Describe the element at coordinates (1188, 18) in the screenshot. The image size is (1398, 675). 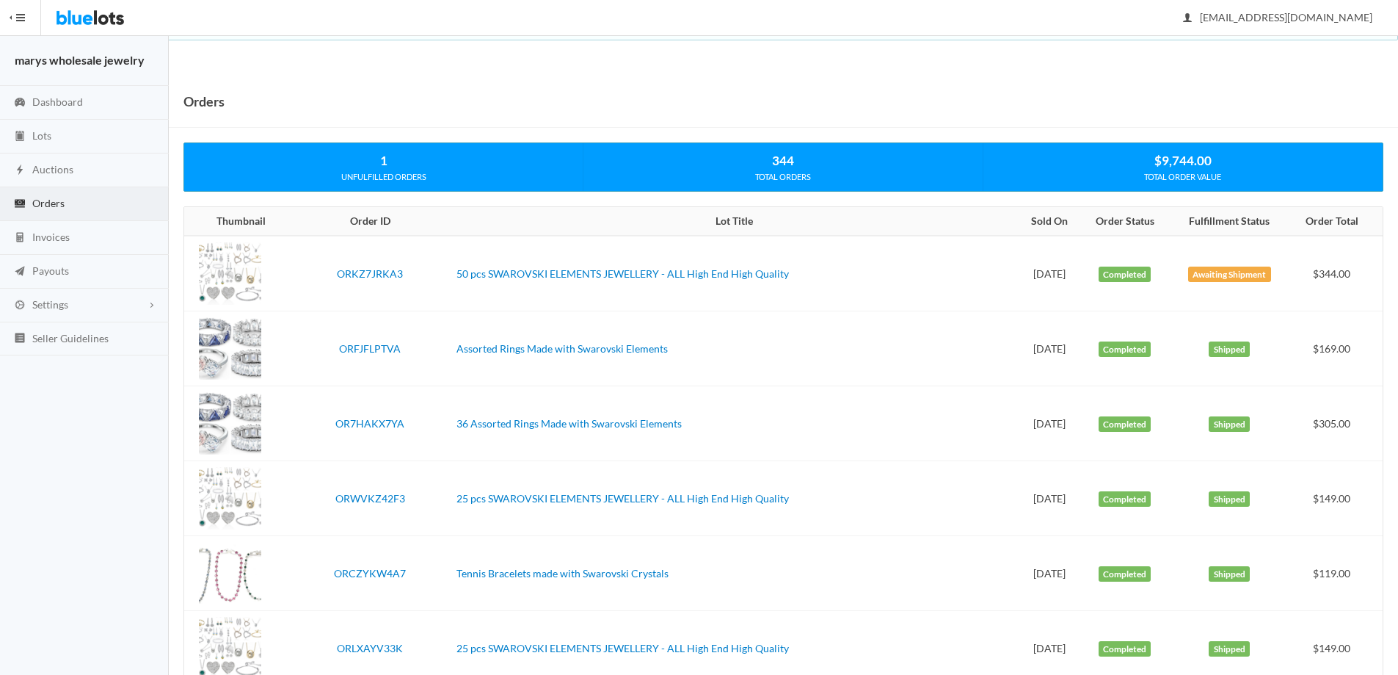
I see `ion-icon: person` at that location.